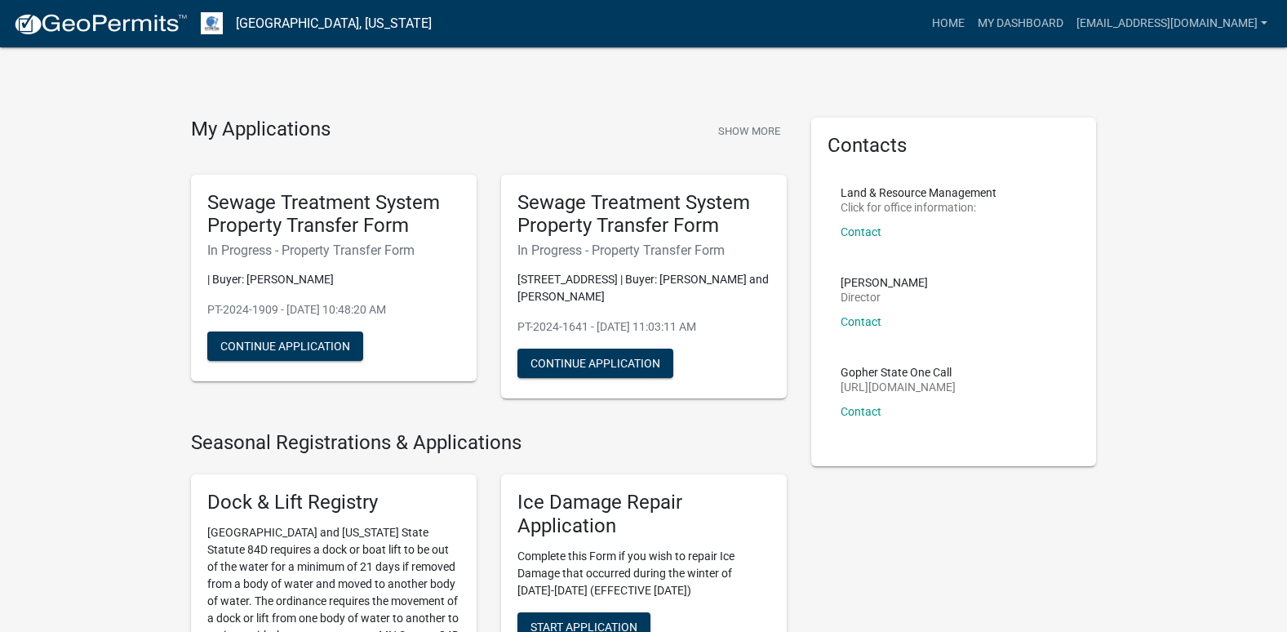  Describe the element at coordinates (948, 24) in the screenshot. I see `a: Home` at that location.